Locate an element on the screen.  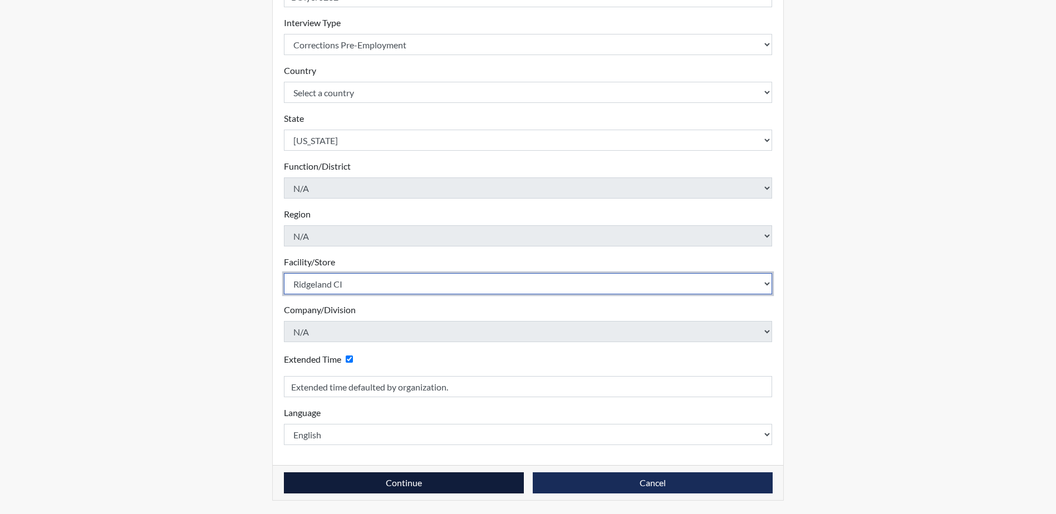
label: Company/Division is located at coordinates (320, 310).